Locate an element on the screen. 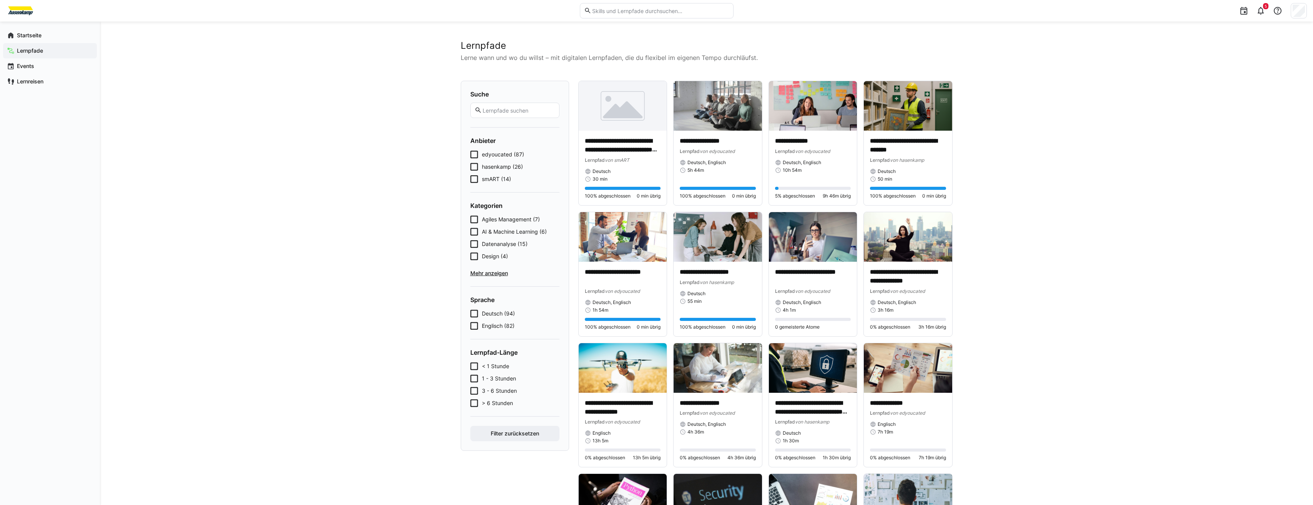 The width and height of the screenshot is (1313, 505). span: 1h 30m übrig is located at coordinates (836, 457).